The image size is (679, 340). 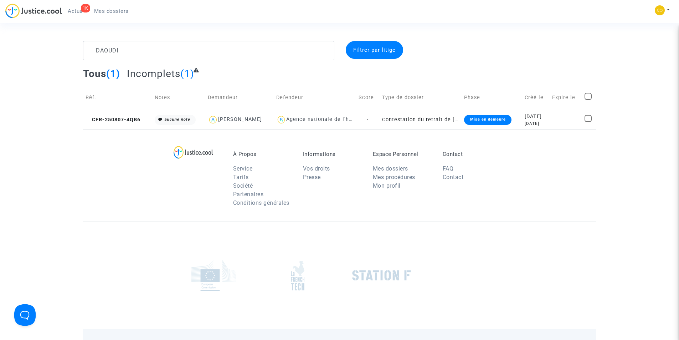 I want to click on a: 1KActus, so click(x=75, y=11).